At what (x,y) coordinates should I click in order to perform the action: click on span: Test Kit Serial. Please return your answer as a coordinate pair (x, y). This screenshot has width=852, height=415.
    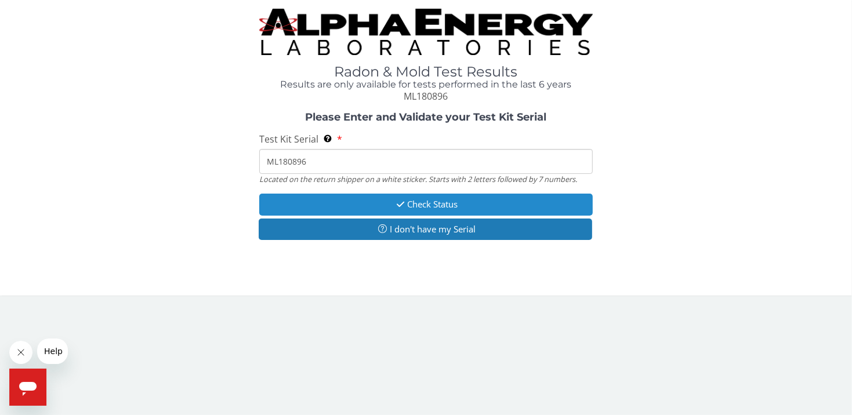
    Looking at the image, I should click on (289, 139).